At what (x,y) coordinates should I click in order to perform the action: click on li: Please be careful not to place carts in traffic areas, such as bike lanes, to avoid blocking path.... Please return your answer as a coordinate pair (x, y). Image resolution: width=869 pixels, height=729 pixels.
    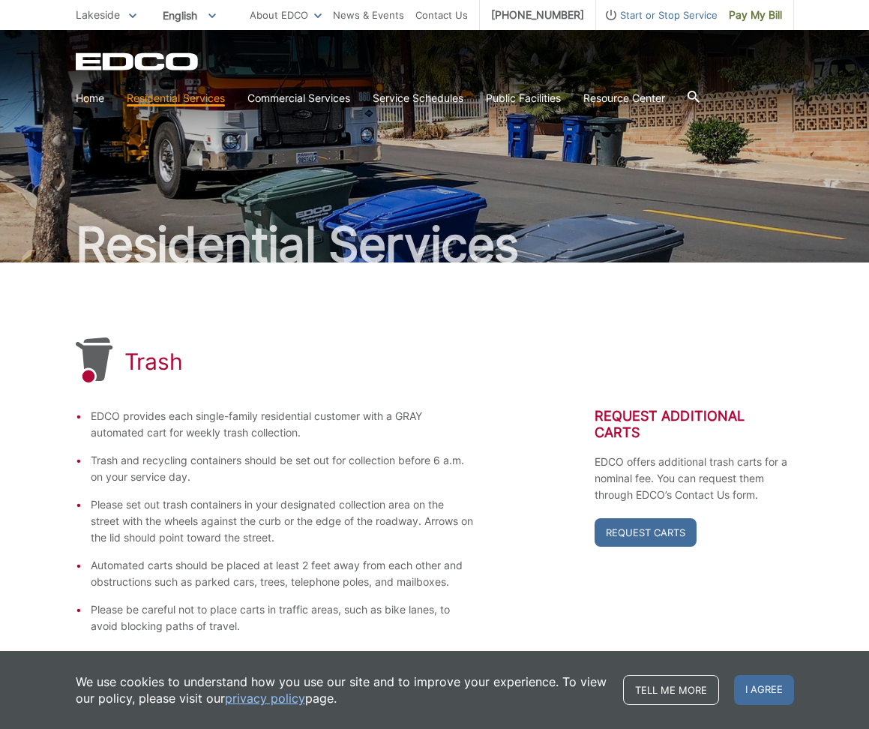
    Looking at the image, I should click on (283, 618).